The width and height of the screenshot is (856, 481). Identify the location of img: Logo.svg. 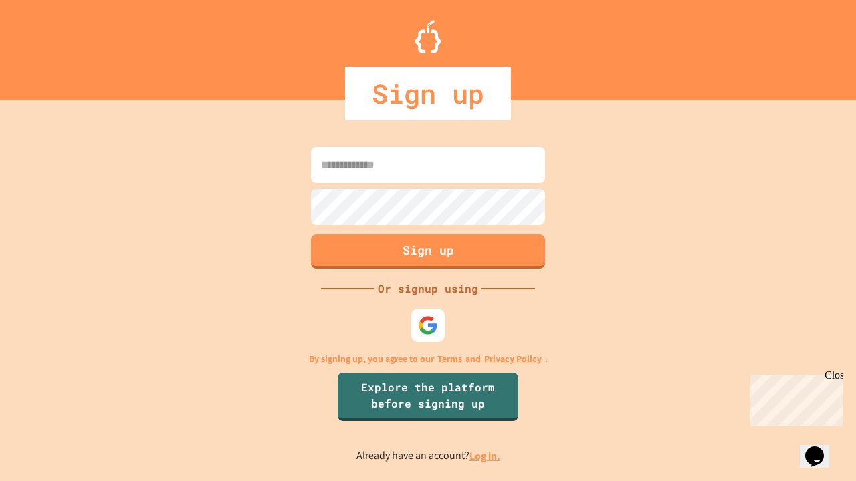
(428, 37).